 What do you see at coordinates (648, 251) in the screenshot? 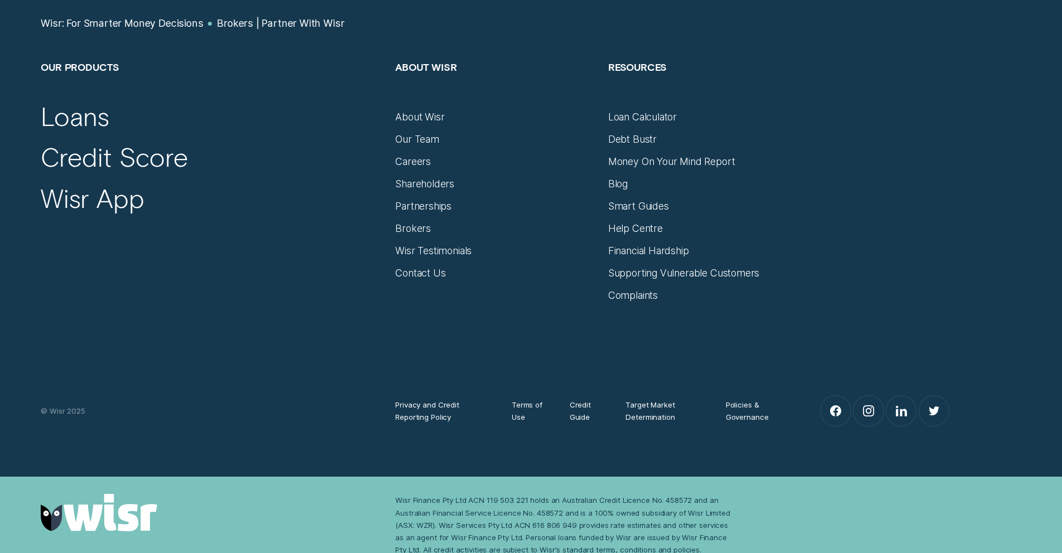
I see `a: Financial Hardship` at bounding box center [648, 251].